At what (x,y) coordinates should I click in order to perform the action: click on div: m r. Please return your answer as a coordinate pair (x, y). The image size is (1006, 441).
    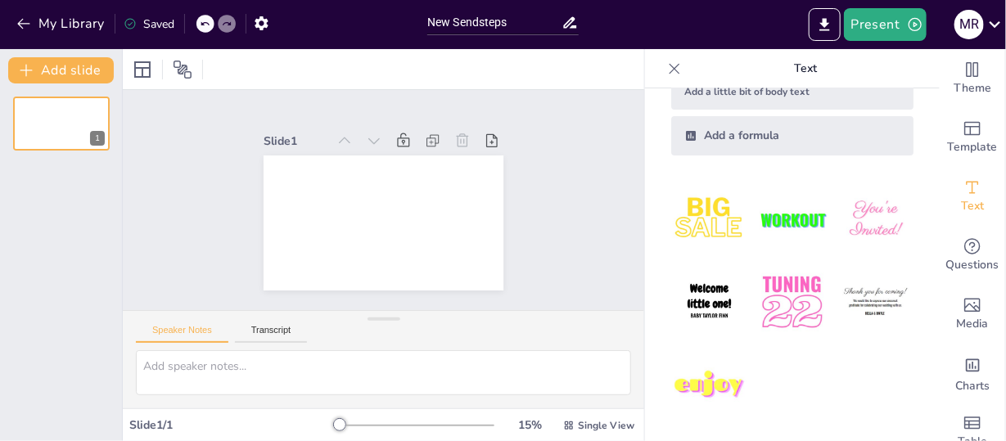
    Looking at the image, I should click on (969, 25).